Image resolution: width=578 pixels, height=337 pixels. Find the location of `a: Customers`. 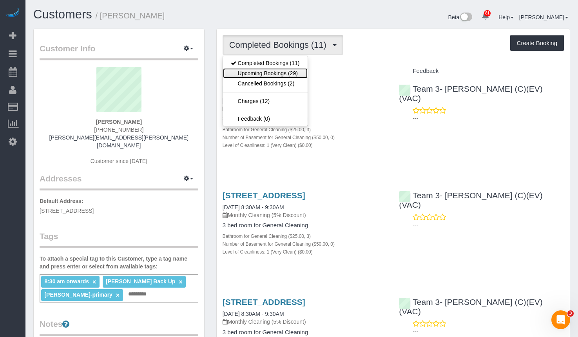

a: Customers is located at coordinates (63, 14).